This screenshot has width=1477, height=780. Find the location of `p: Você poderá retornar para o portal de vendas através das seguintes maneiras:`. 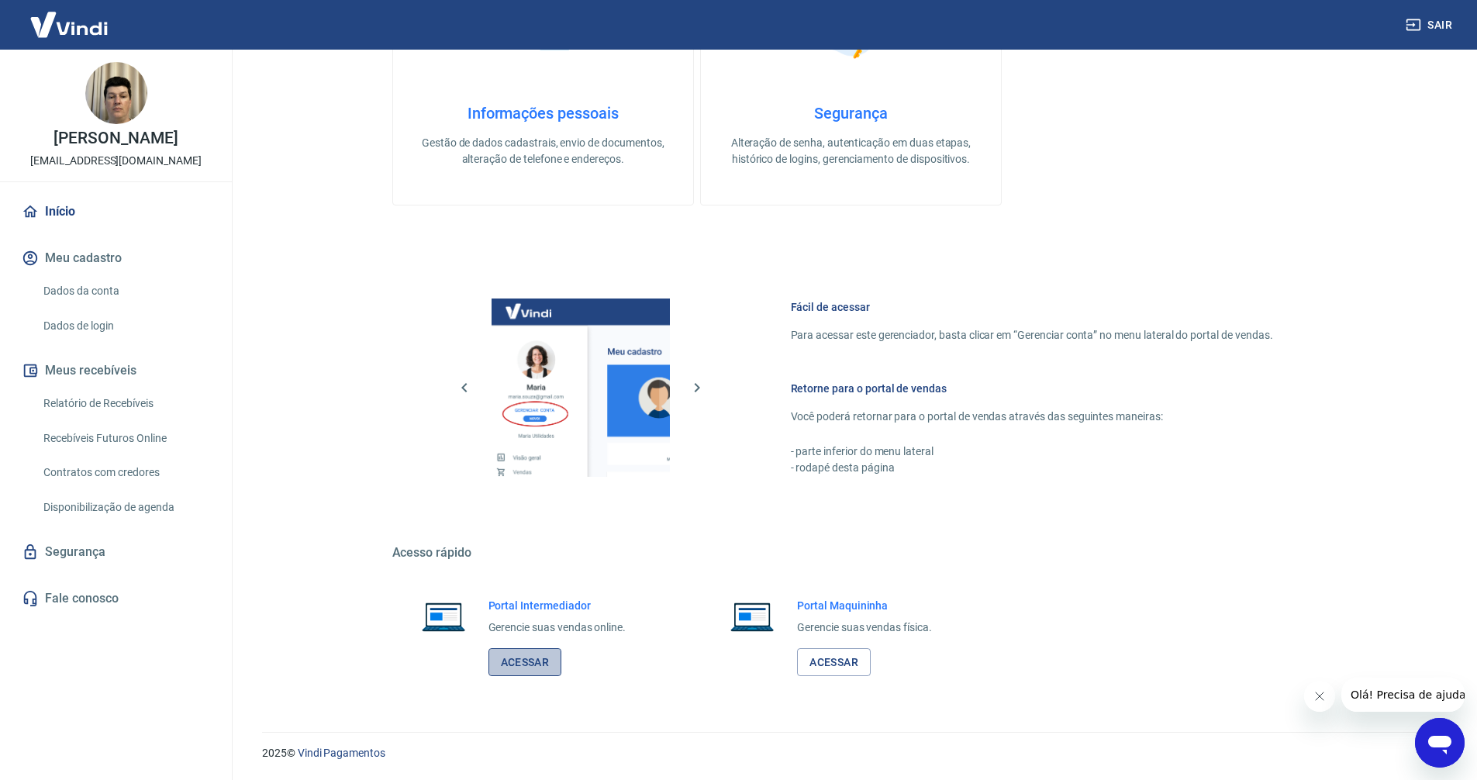

p: Você poderá retornar para o portal de vendas através das seguintes maneiras: is located at coordinates (1032, 416).